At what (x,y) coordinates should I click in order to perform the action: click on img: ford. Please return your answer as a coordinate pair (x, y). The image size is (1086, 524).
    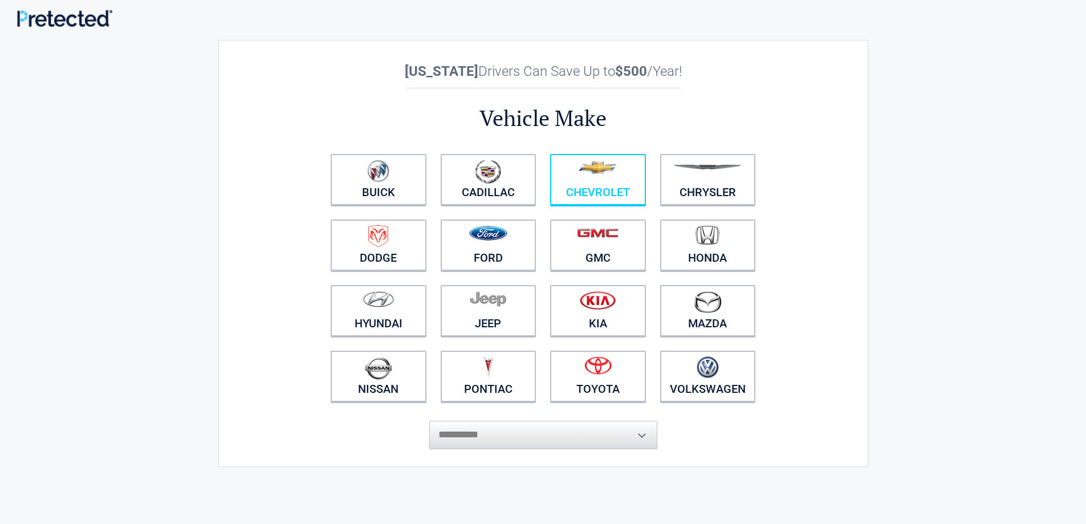
    Looking at the image, I should click on (488, 233).